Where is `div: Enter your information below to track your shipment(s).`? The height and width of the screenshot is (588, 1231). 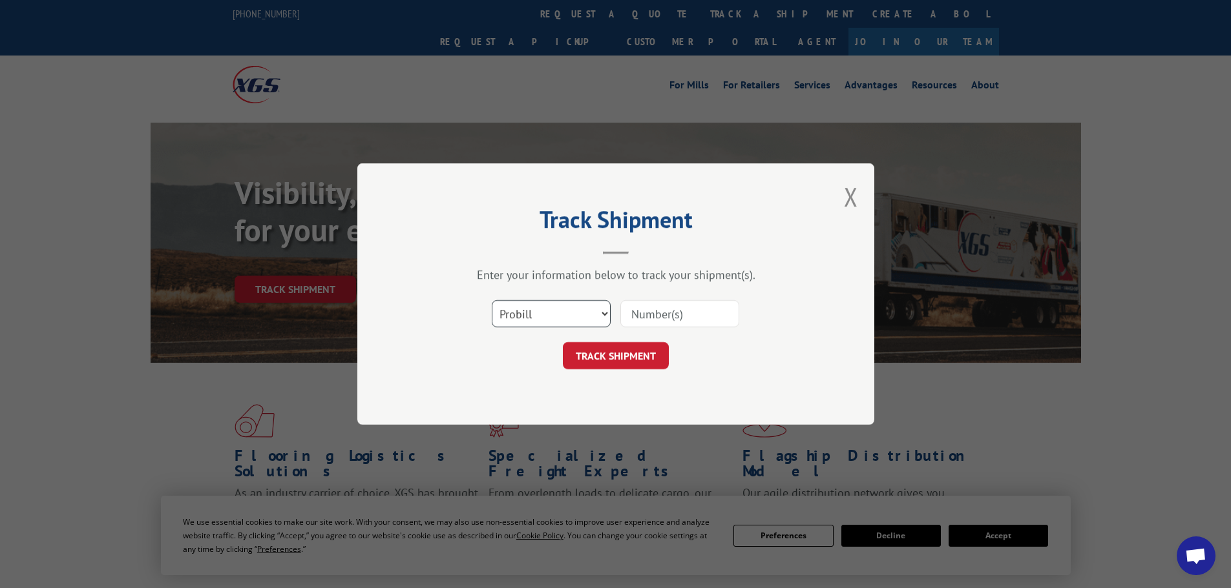 div: Enter your information below to track your shipment(s). is located at coordinates (616, 275).